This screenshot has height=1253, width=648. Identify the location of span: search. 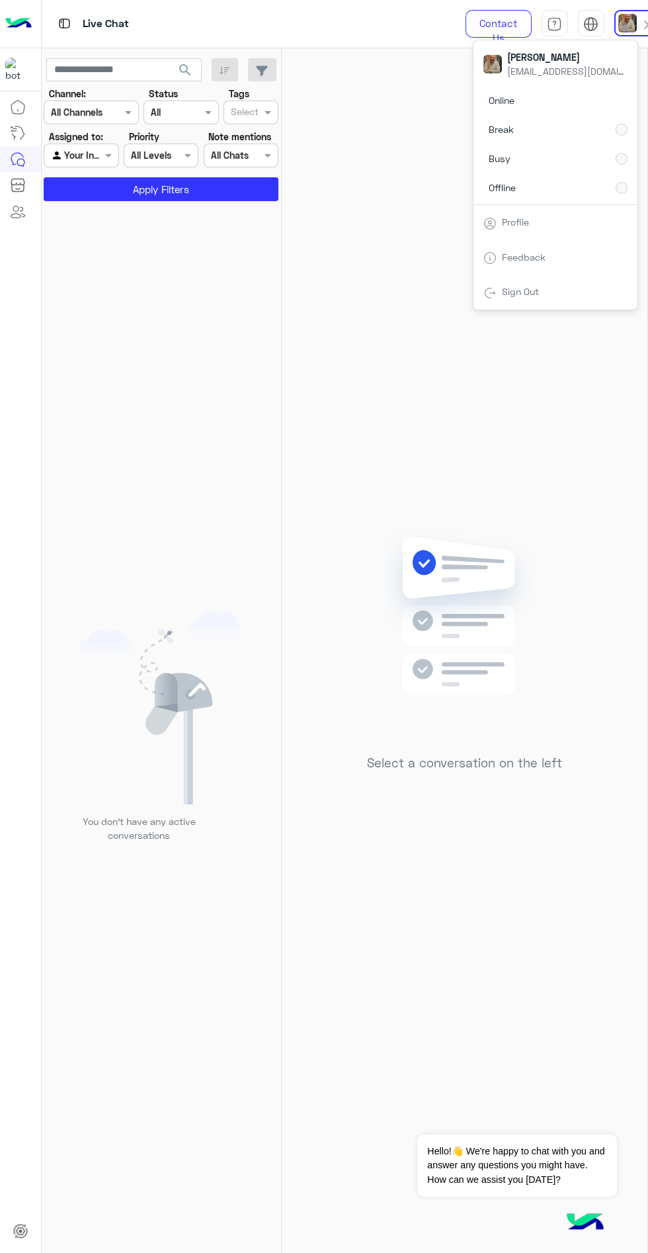
(185, 70).